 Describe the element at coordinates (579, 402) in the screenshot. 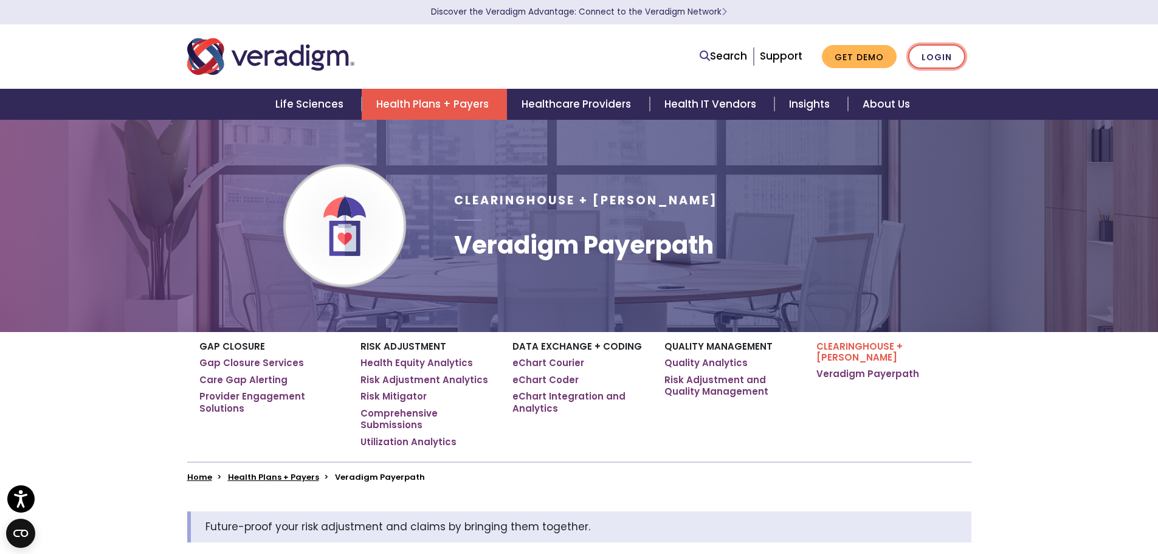

I see `a: eChart Integration and Analytics` at that location.